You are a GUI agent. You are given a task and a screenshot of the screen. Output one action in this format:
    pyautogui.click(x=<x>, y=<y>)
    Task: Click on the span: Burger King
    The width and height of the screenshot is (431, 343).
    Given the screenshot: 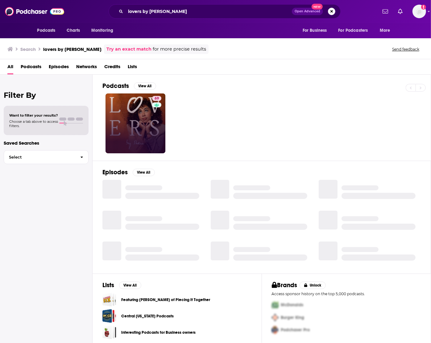 What is the action you would take?
    pyautogui.click(x=292, y=317)
    